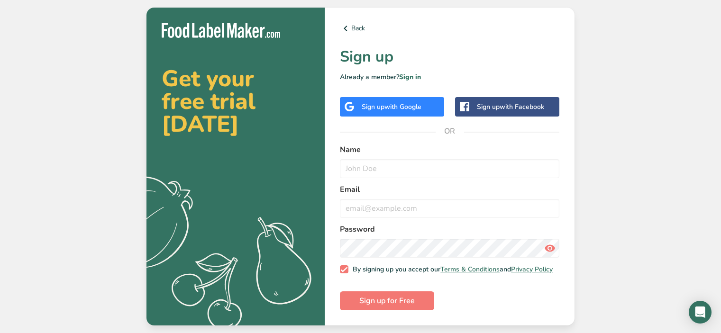 The height and width of the screenshot is (333, 721). Describe the element at coordinates (387, 301) in the screenshot. I see `span: Sign up for Free` at that location.